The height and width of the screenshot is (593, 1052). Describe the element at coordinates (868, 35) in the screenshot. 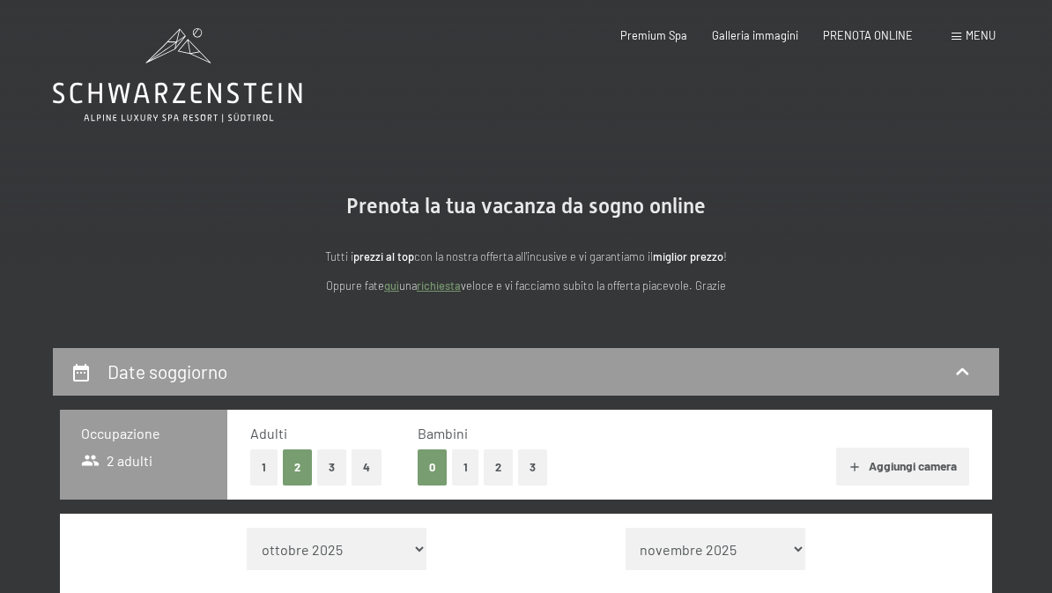

I see `span: PRENOTA ONLINE` at that location.